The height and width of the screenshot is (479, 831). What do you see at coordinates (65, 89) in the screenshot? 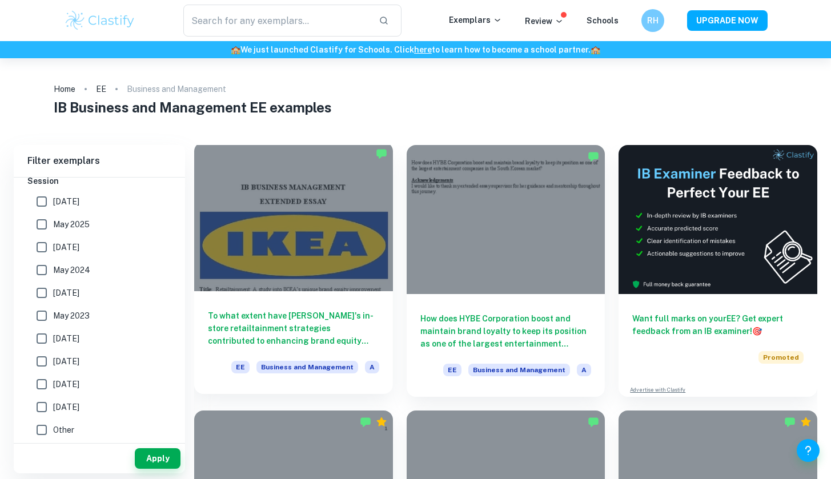
I see `a: Home` at bounding box center [65, 89].